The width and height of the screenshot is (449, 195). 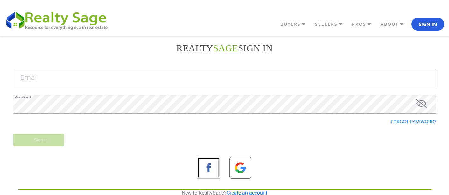 I want to click on a: SELLERS, so click(x=332, y=24).